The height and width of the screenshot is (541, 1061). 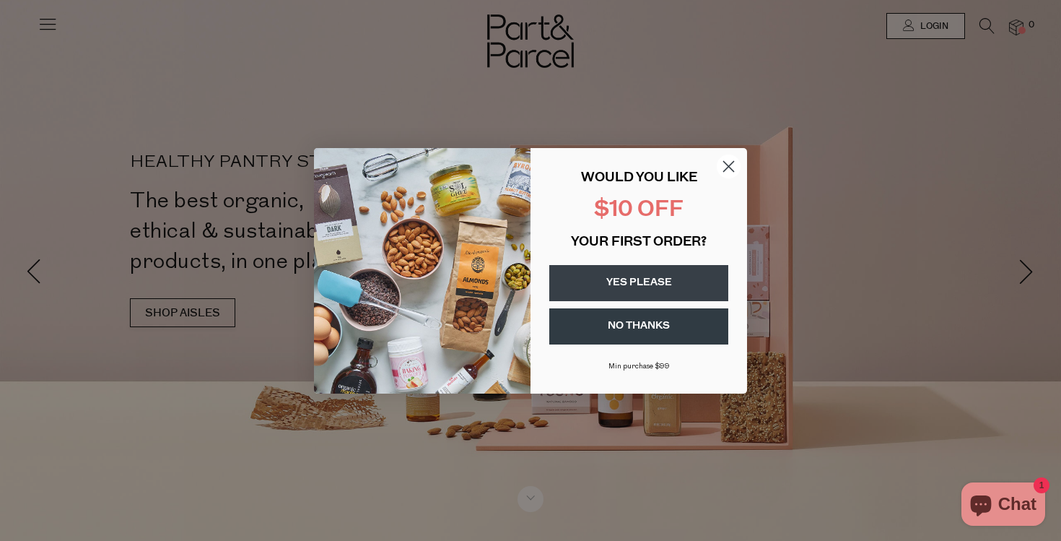 I want to click on button: YES PLEASE, so click(x=639, y=283).